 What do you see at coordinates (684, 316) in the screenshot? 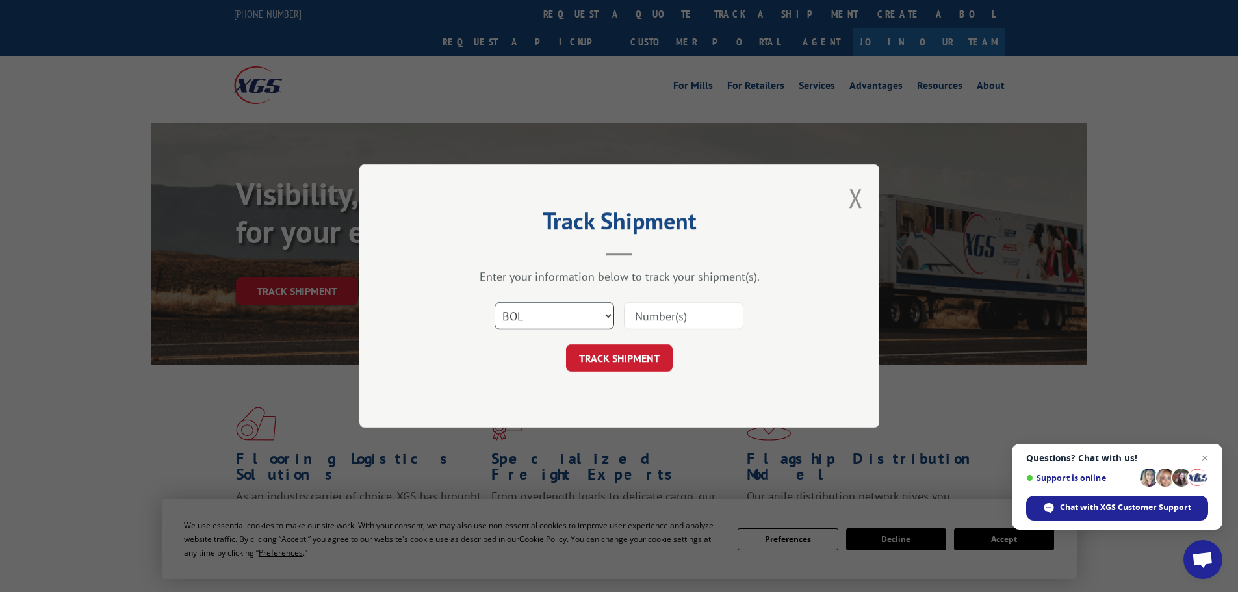
I see `input: Number(s)` at bounding box center [684, 316].